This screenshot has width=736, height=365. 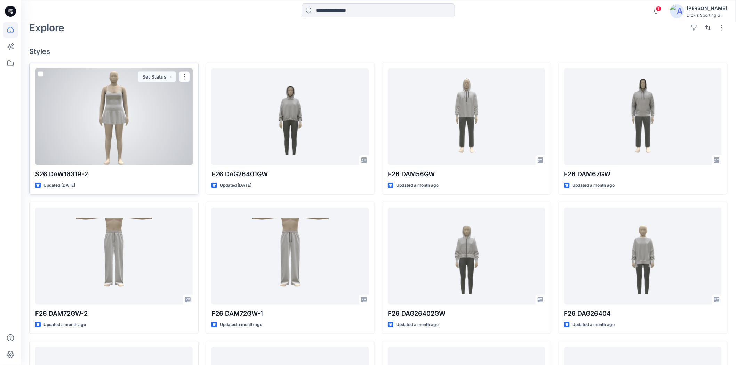 I want to click on p: F26 DAG26401GW, so click(x=290, y=174).